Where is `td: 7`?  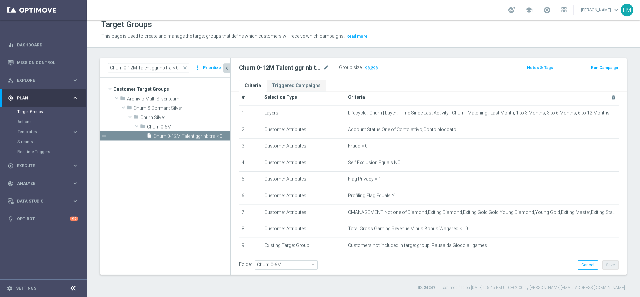
td: 7 is located at coordinates (250, 213).